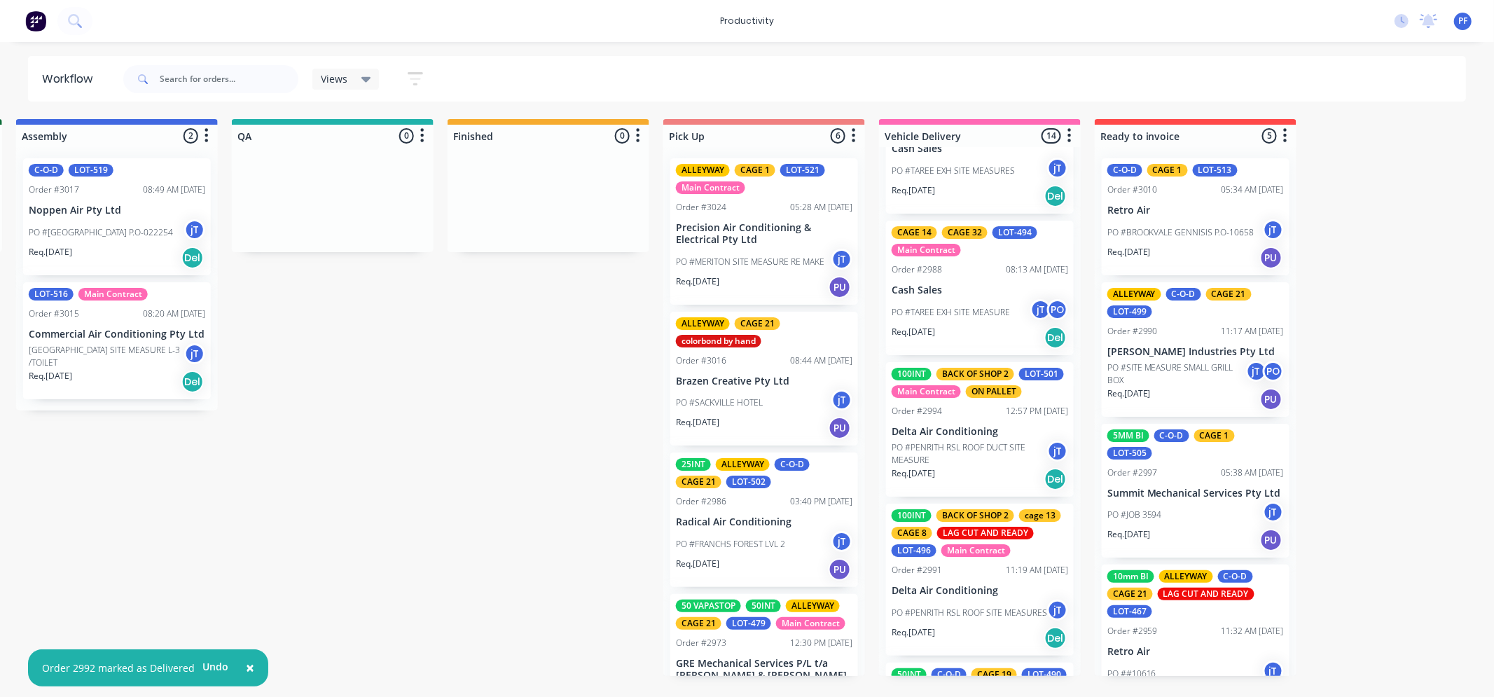 The height and width of the screenshot is (697, 1494). I want to click on div: cage 13, so click(1040, 516).